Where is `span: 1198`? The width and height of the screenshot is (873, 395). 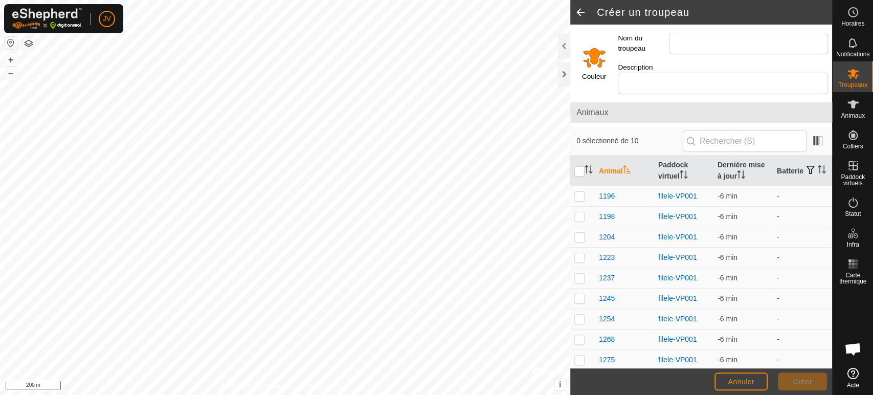 span: 1198 is located at coordinates (607, 216).